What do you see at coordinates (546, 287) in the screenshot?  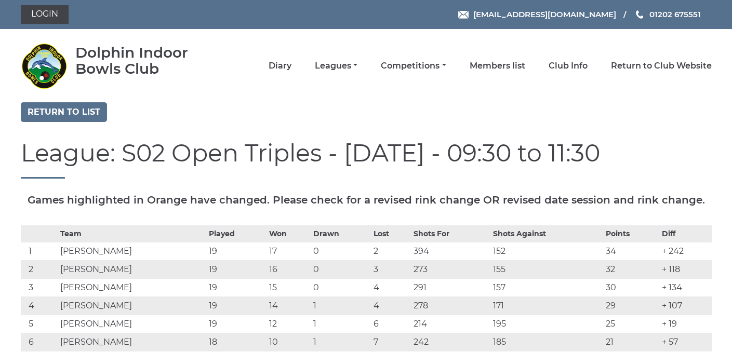 I see `td: 157` at bounding box center [546, 287].